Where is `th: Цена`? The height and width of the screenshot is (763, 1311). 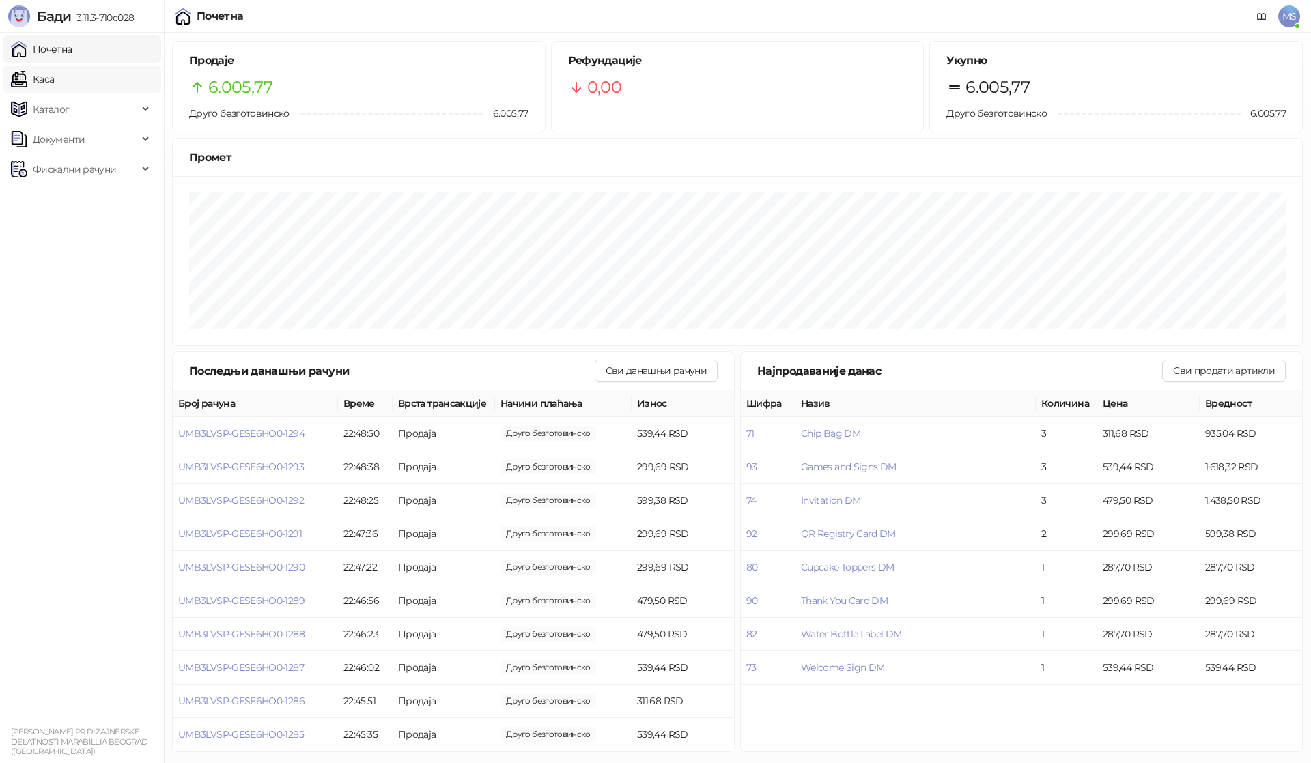 th: Цена is located at coordinates (1148, 403).